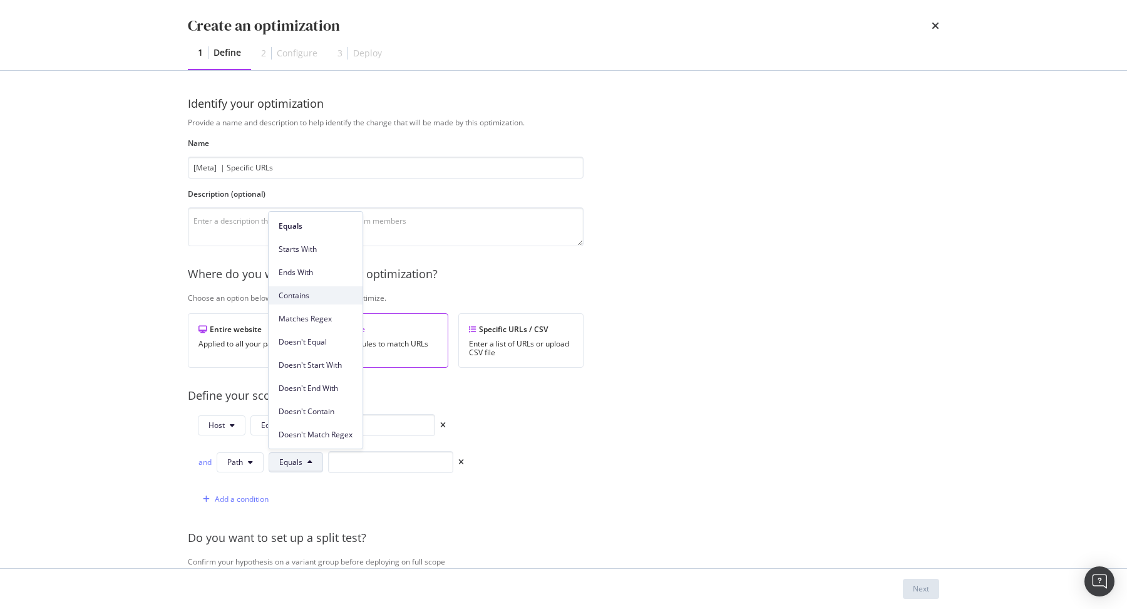 The width and height of the screenshot is (1127, 609). I want to click on span: Starts With, so click(316, 249).